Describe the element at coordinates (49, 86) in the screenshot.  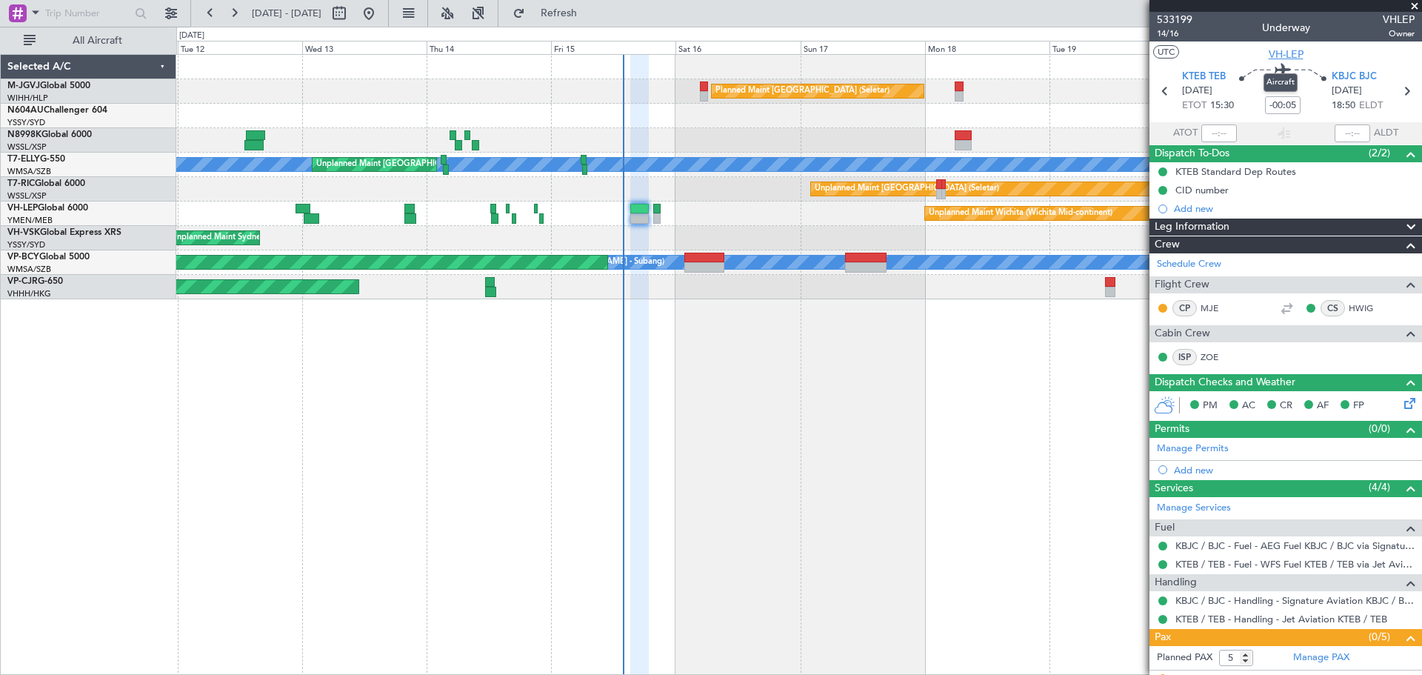
I see `a: M-JGVJGlobal 5000` at that location.